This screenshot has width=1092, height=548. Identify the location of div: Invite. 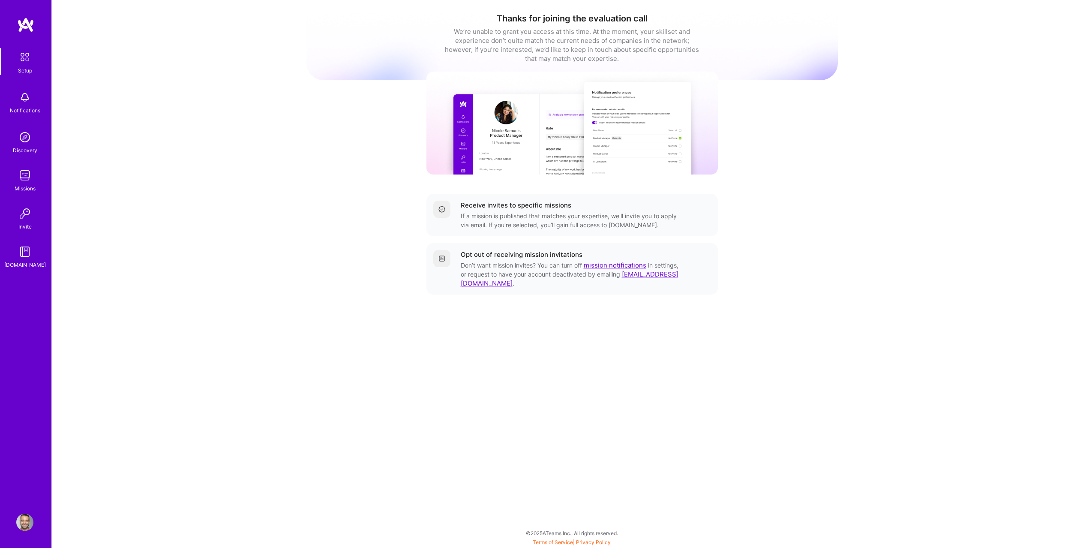
(25, 226).